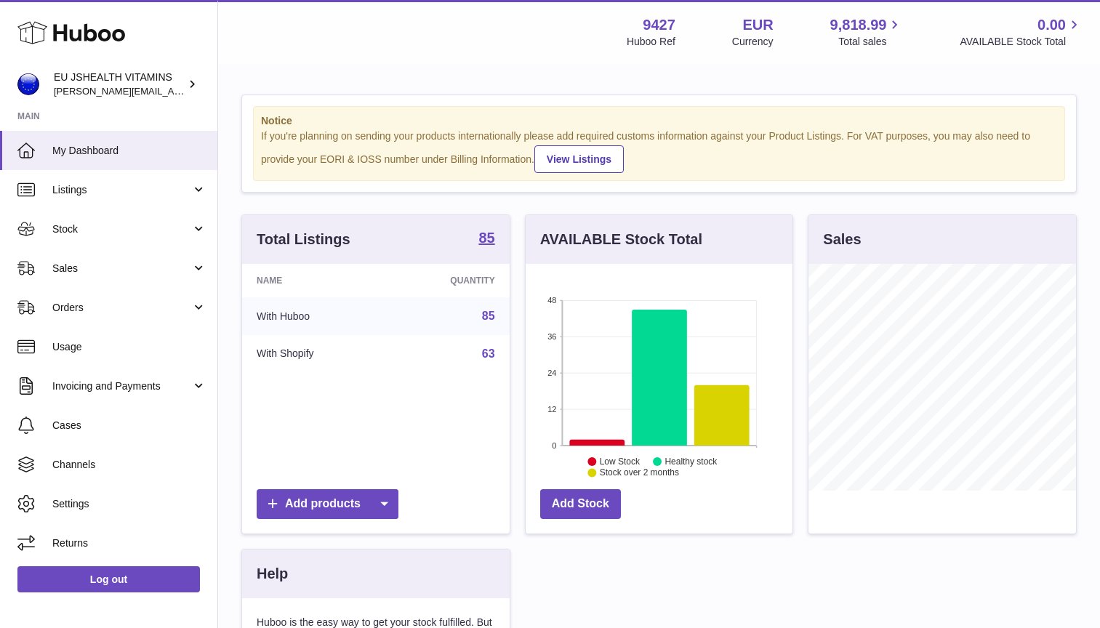 This screenshot has width=1100, height=628. Describe the element at coordinates (1021, 41) in the screenshot. I see `span: AVAILABLE Stock Total` at that location.